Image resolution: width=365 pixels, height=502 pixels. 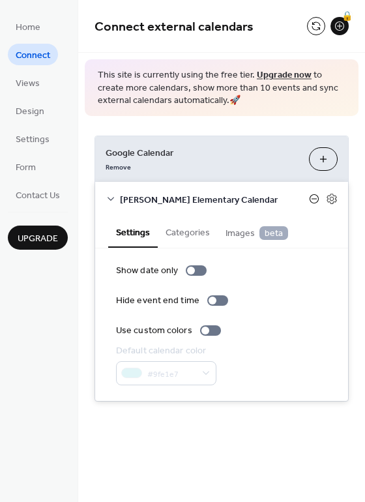 What do you see at coordinates (118, 167) in the screenshot?
I see `span: Remove` at bounding box center [118, 167].